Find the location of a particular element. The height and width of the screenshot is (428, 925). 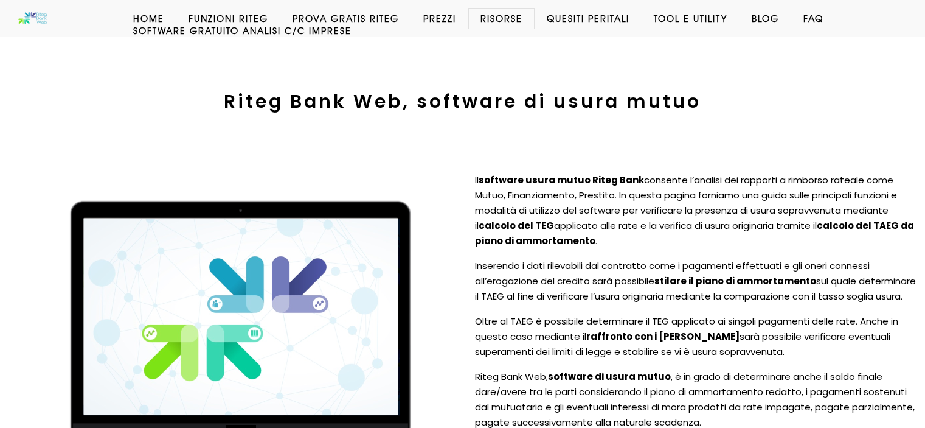

p: Inserendo i dati rilevabili dal contratto come i pagamenti effettuati e gli oneri connessi all’er... is located at coordinates (697, 281).